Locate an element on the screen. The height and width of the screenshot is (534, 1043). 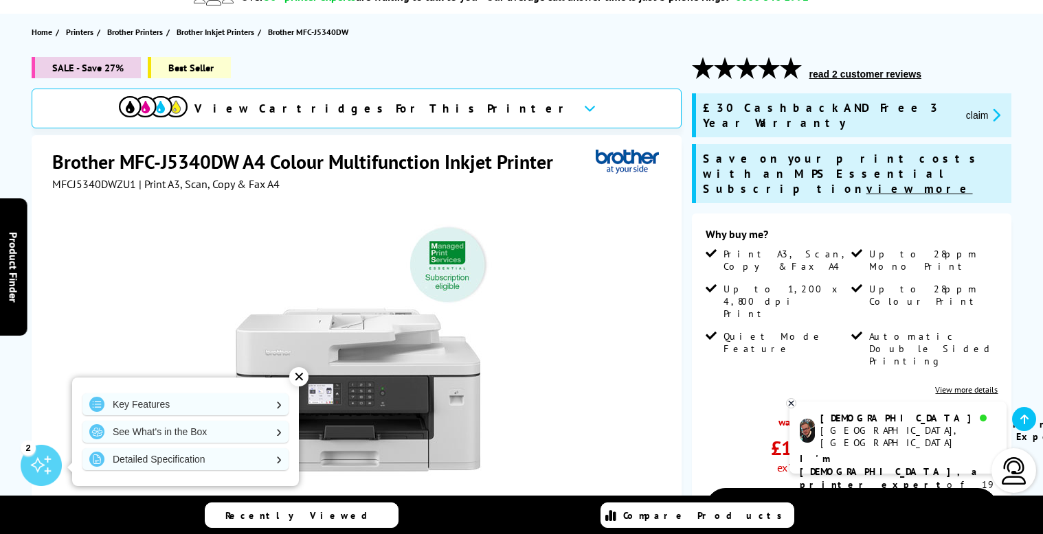
a: Brother Printers is located at coordinates (137, 32).